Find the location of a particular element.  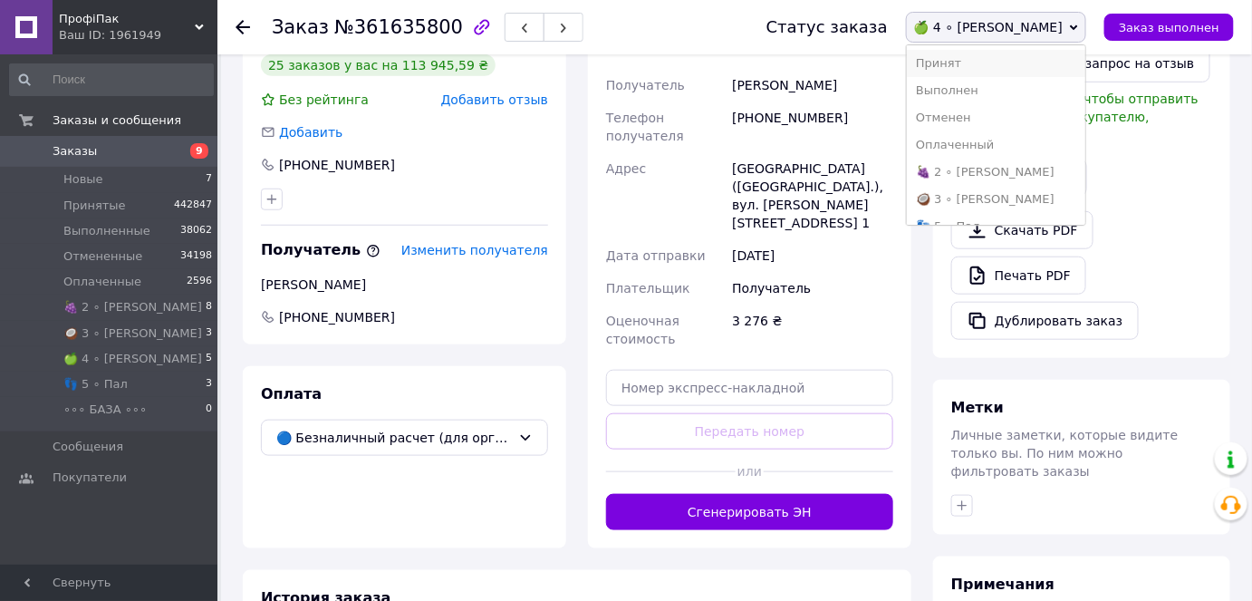

span: 7 is located at coordinates (208, 179).